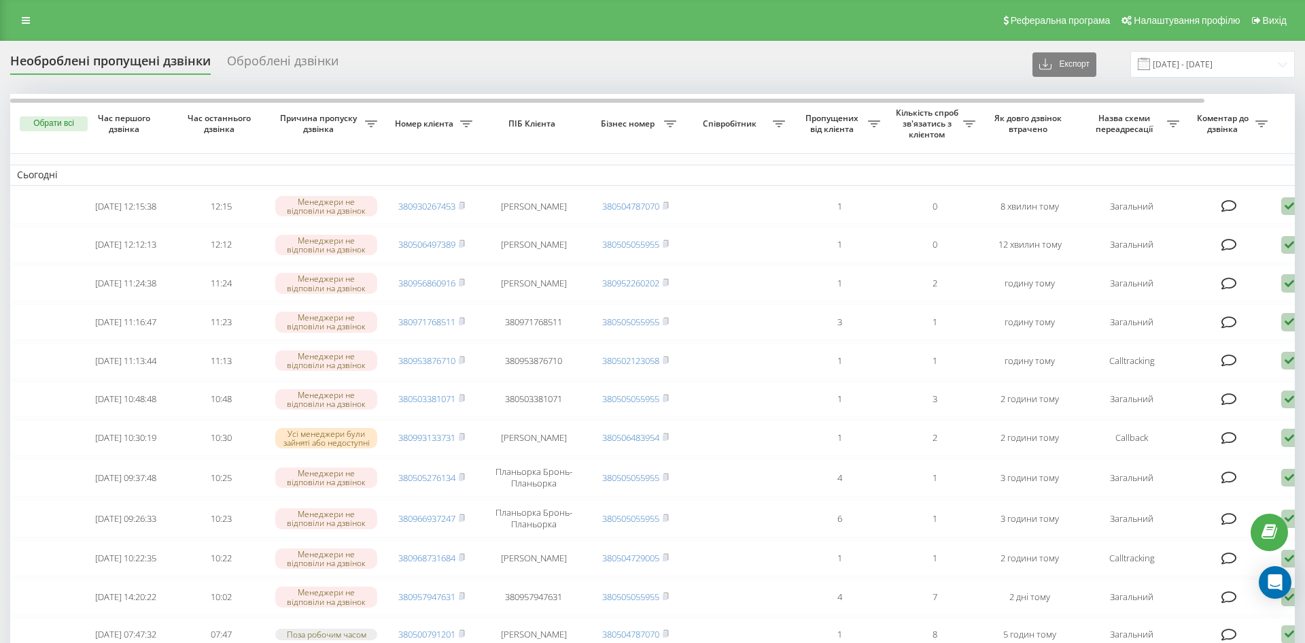 The image size is (1305, 643). I want to click on td: 12 хвилин тому, so click(1030, 244).